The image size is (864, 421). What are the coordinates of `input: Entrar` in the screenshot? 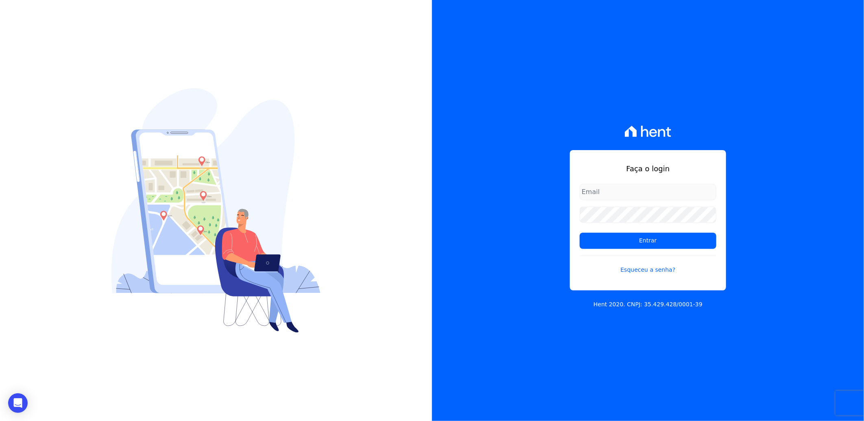 It's located at (648, 241).